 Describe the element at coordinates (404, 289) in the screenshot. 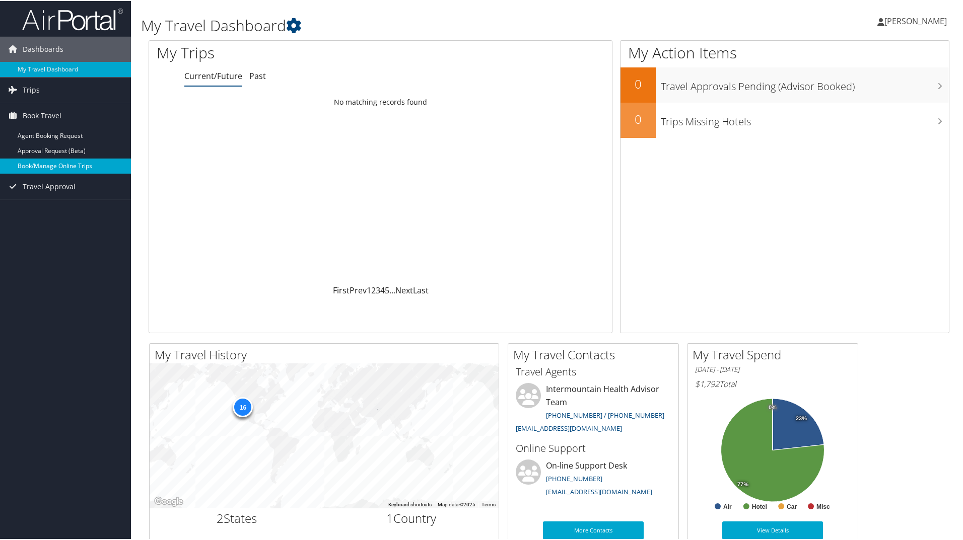

I see `a: Next` at that location.